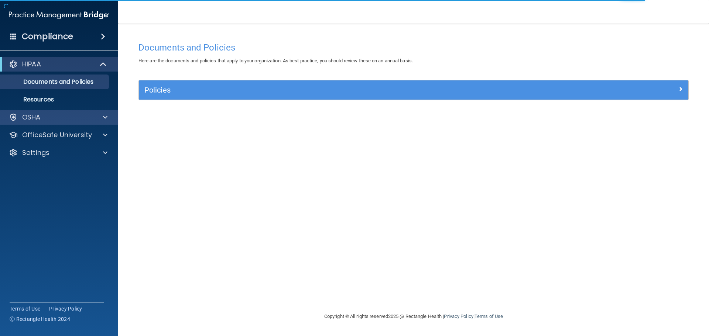 The height and width of the screenshot is (336, 709). What do you see at coordinates (58, 64) in the screenshot?
I see `a: HIPAA` at bounding box center [58, 64].